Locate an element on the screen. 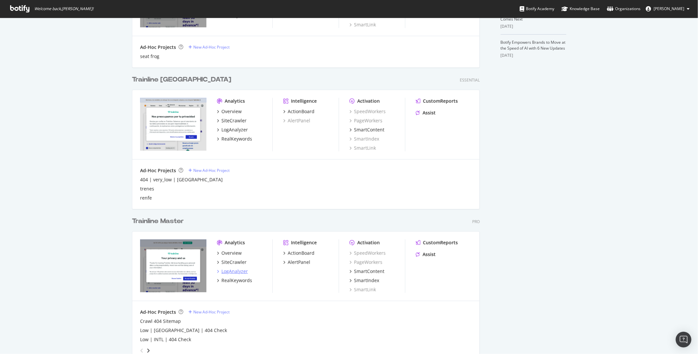 Image resolution: width=698 pixels, height=354 pixels. a: Crawl 404 Sitemap is located at coordinates (160, 322).